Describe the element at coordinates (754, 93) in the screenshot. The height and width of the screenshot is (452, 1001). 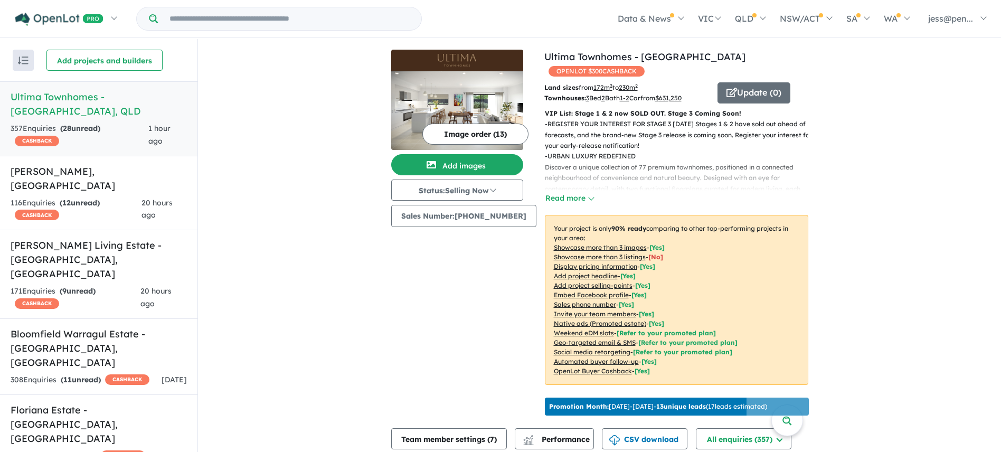
I see `button: Update (0)` at that location.